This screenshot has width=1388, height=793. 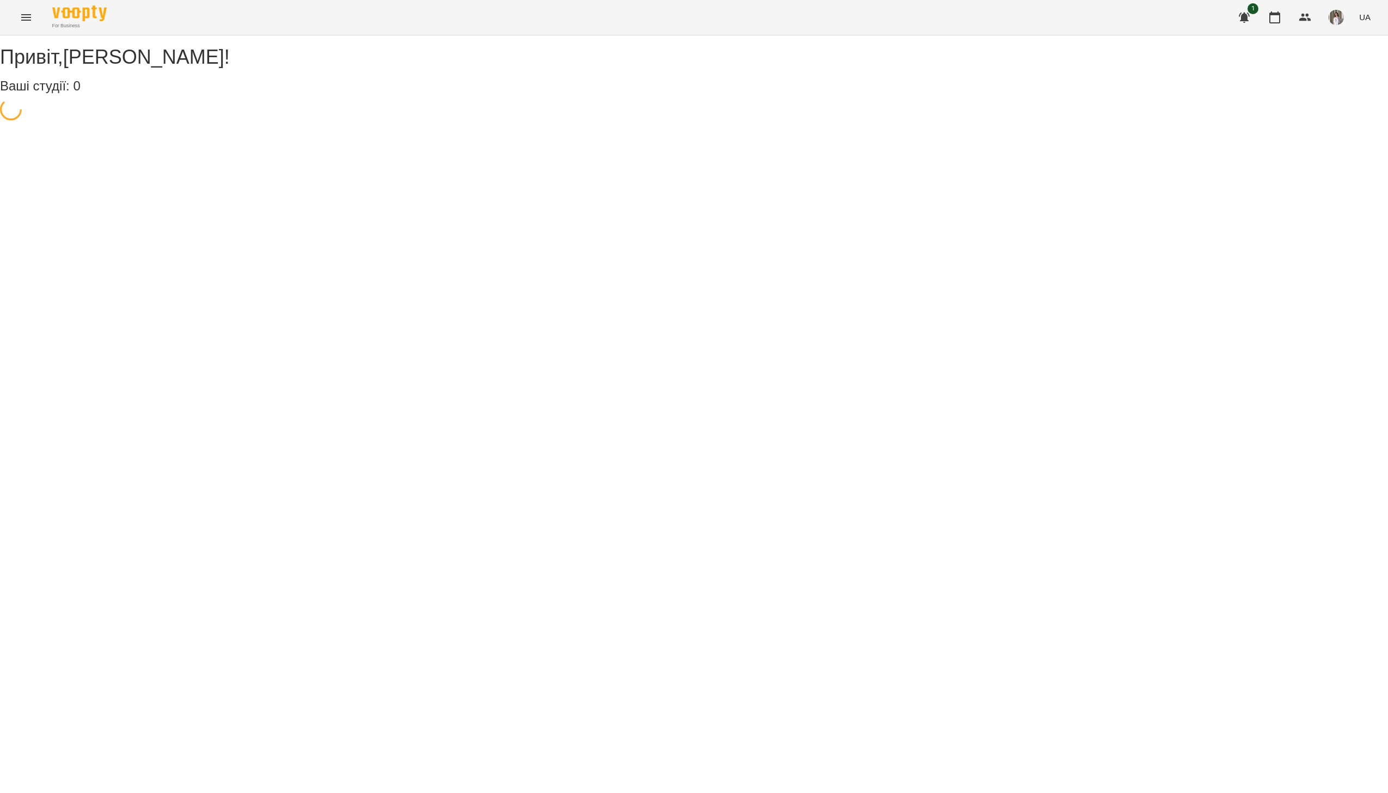 I want to click on span: UA, so click(x=1364, y=17).